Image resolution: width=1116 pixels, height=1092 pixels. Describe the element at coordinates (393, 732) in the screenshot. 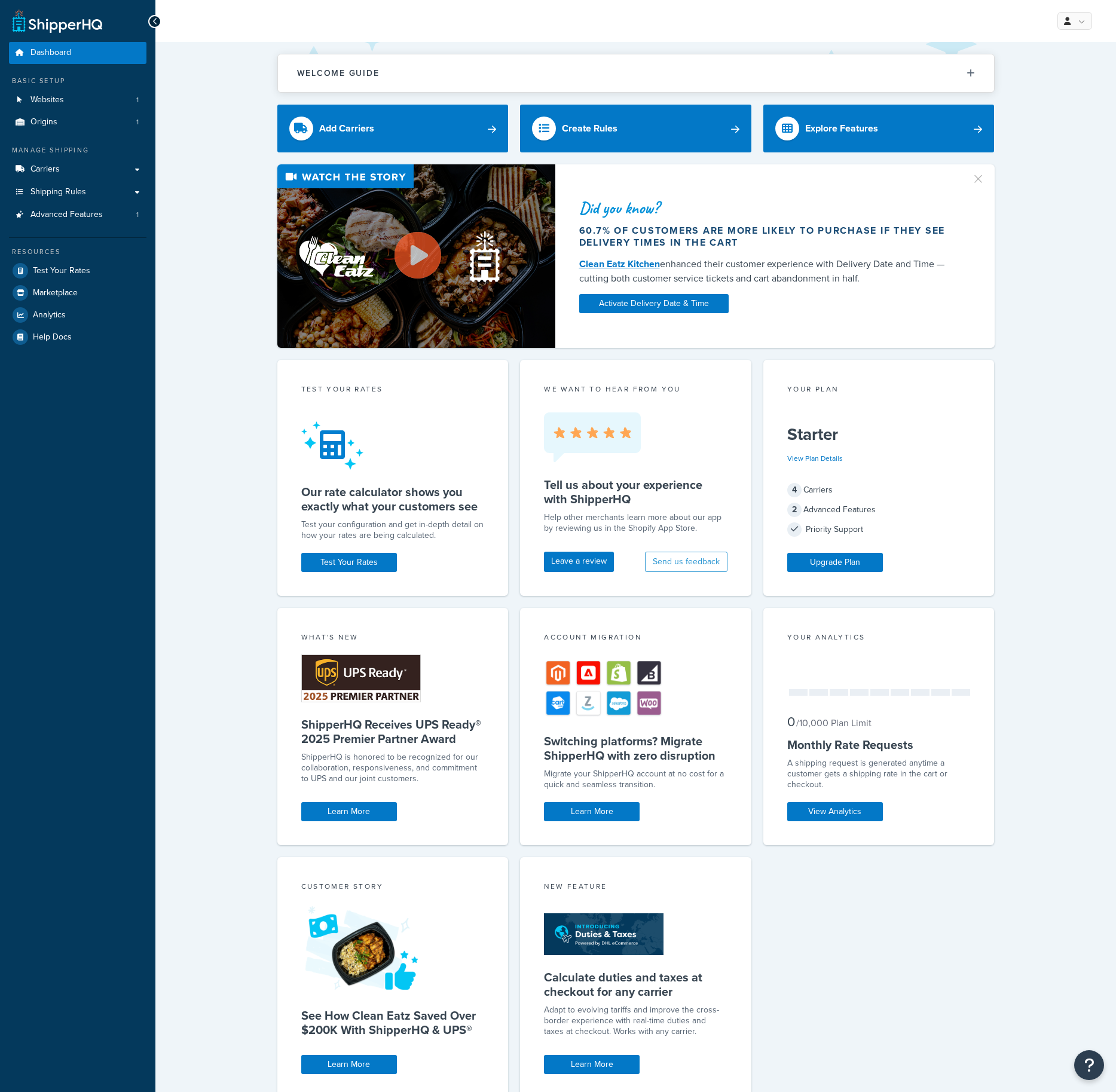

I see `h5: ShipperHQ Receives UPS Ready® 2025 Premier Partner Award` at that location.